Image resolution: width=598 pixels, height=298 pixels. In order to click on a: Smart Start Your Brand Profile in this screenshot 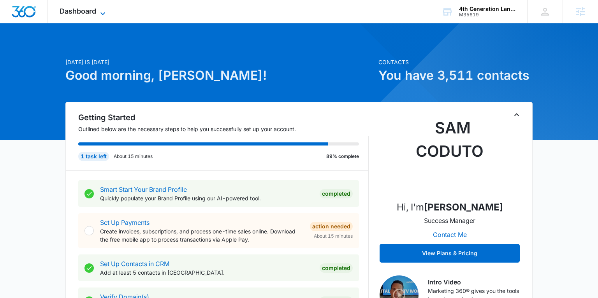, I will do `click(143, 189)`.